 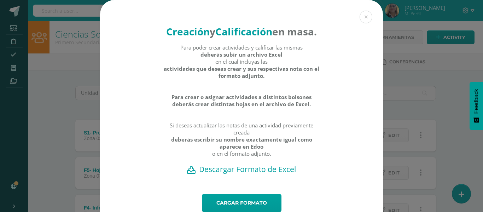 What do you see at coordinates (366, 17) in the screenshot?
I see `button: Close (Esc)` at bounding box center [366, 17].